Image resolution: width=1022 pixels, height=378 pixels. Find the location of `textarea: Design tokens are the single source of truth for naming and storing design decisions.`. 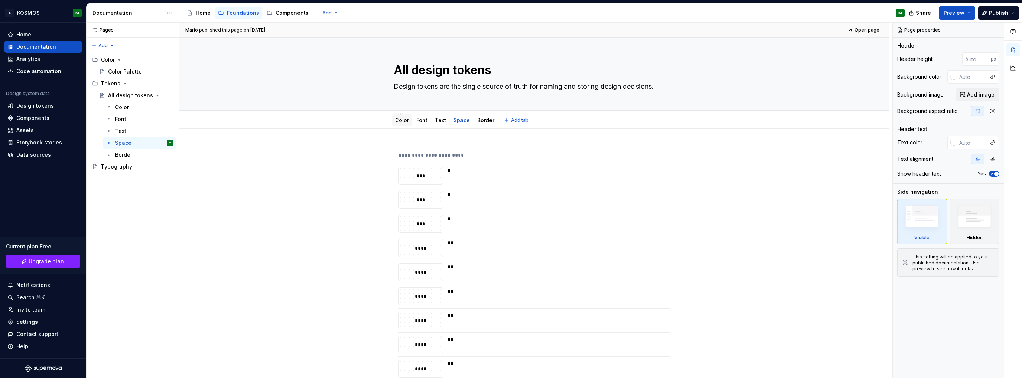

textarea: Design tokens are the single source of truth for naming and storing design decisions. is located at coordinates (532, 86).